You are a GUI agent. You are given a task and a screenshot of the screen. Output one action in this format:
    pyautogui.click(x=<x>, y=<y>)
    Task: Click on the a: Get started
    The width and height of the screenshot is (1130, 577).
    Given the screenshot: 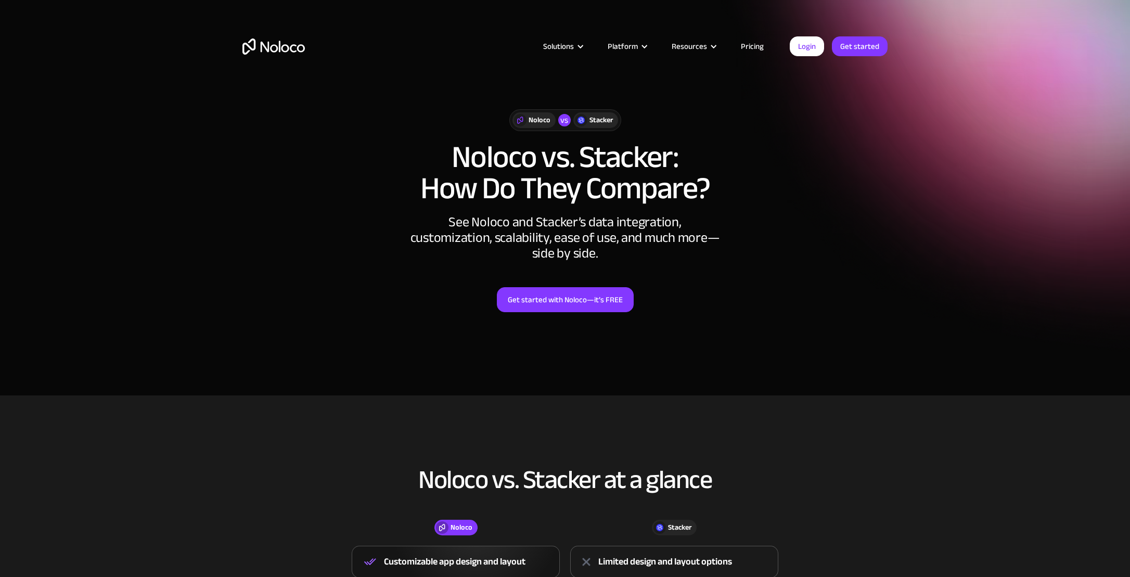 What is the action you would take?
    pyautogui.click(x=859, y=46)
    